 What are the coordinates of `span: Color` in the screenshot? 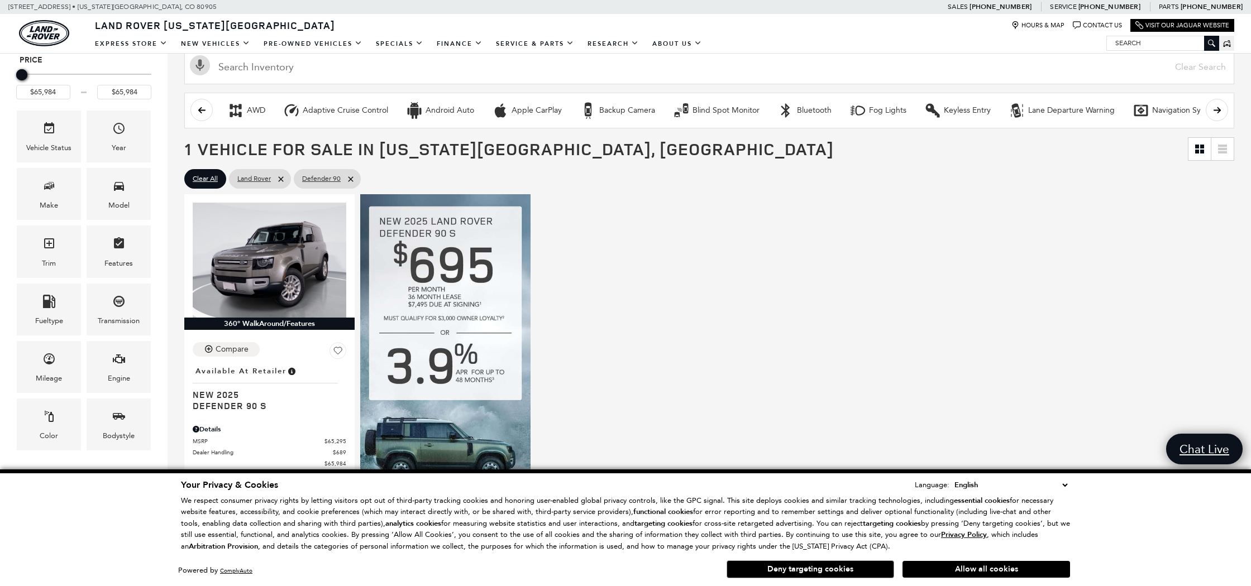 It's located at (49, 418).